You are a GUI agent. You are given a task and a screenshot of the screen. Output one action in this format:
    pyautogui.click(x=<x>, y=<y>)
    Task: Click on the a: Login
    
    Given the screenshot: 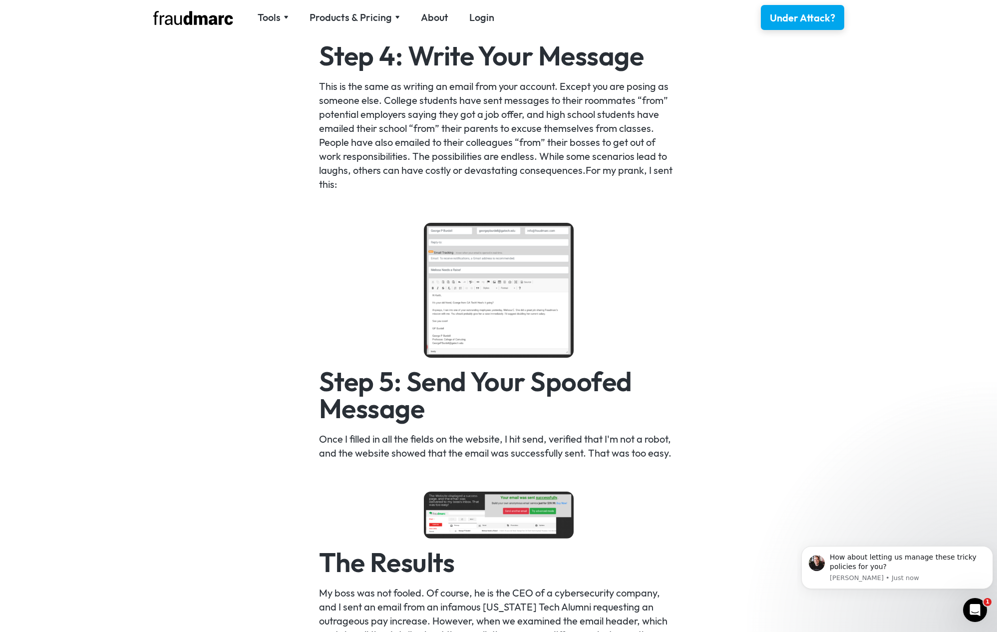 What is the action you would take?
    pyautogui.click(x=482, y=17)
    